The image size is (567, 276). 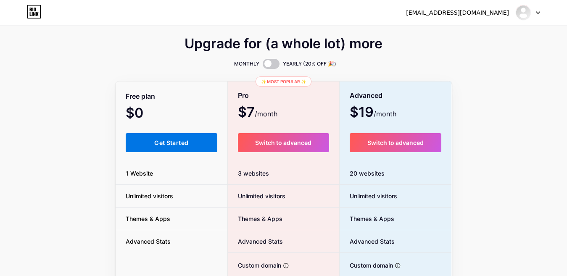 What do you see at coordinates (283, 44) in the screenshot?
I see `span: Upgrade for (a whole lot) more` at bounding box center [283, 44].